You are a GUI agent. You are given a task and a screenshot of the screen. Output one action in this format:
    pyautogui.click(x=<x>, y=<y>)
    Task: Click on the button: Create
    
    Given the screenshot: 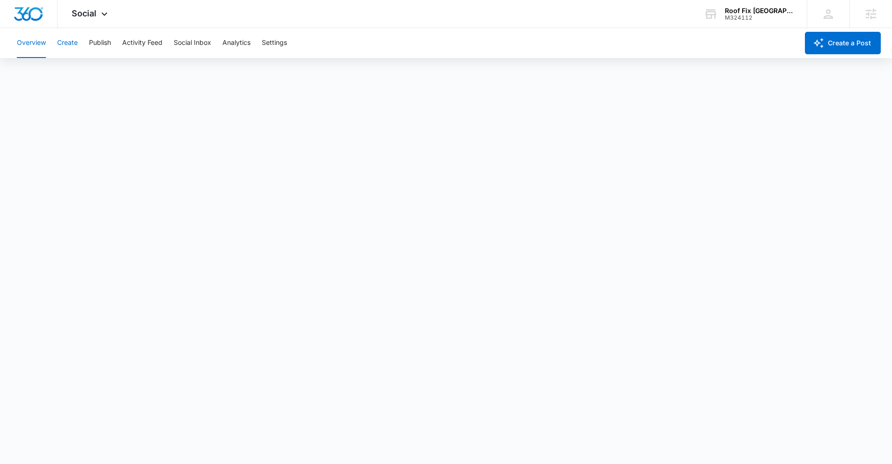 What is the action you would take?
    pyautogui.click(x=67, y=43)
    